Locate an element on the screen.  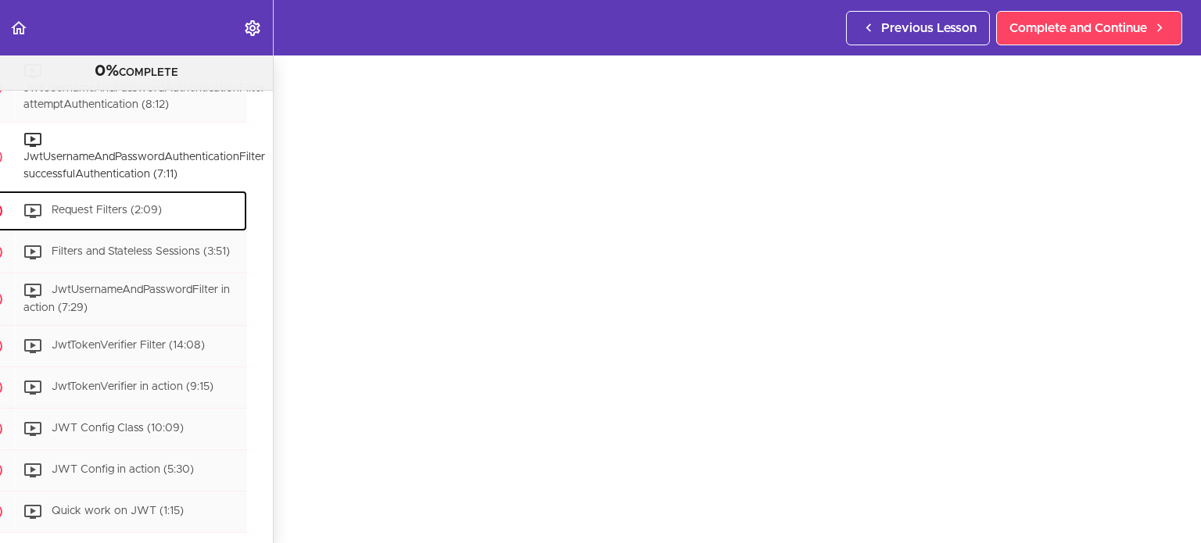
span: Filters and Stateless Sessions (3:51) is located at coordinates (141, 252).